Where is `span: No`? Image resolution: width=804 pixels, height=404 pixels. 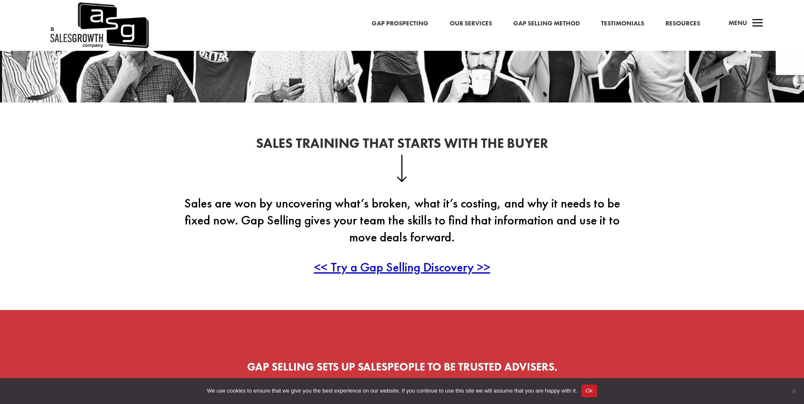
span: No is located at coordinates (793, 391).